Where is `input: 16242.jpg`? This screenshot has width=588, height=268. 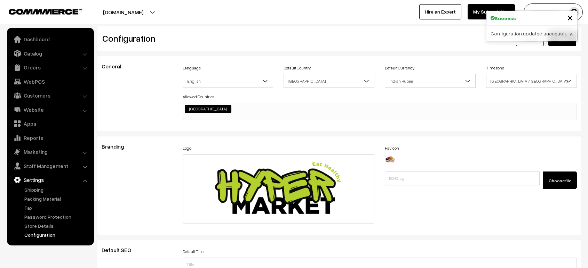 input: 16242.jpg is located at coordinates (462, 179).